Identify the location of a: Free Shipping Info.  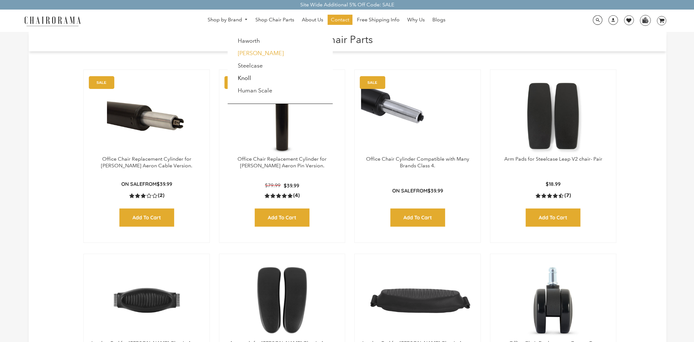
(378, 20).